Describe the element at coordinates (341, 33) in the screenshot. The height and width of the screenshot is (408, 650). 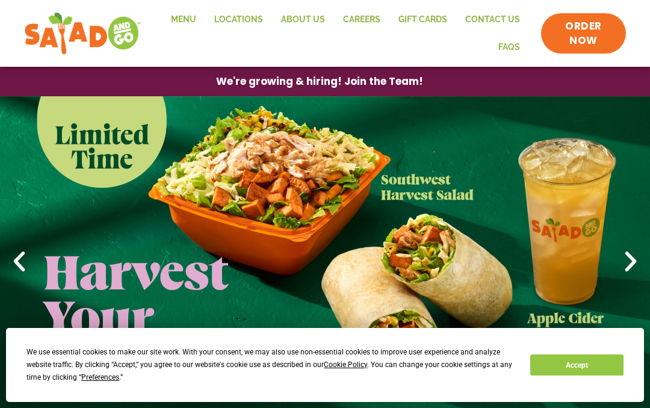
I see `nav: Menu` at that location.